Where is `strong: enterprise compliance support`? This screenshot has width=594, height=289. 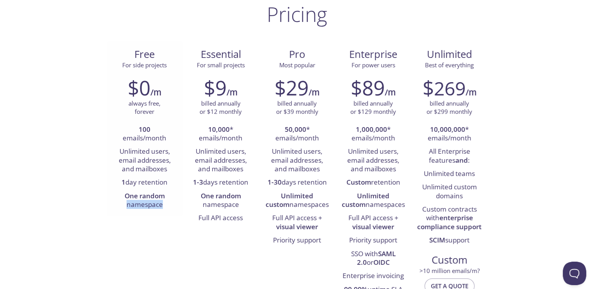 strong: enterprise compliance support is located at coordinates (449, 221).